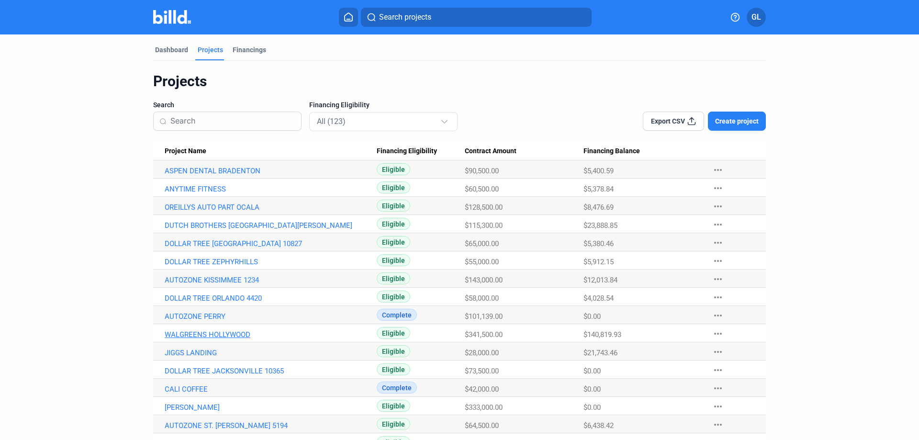  What do you see at coordinates (756, 17) in the screenshot?
I see `span: GL` at bounding box center [756, 17].